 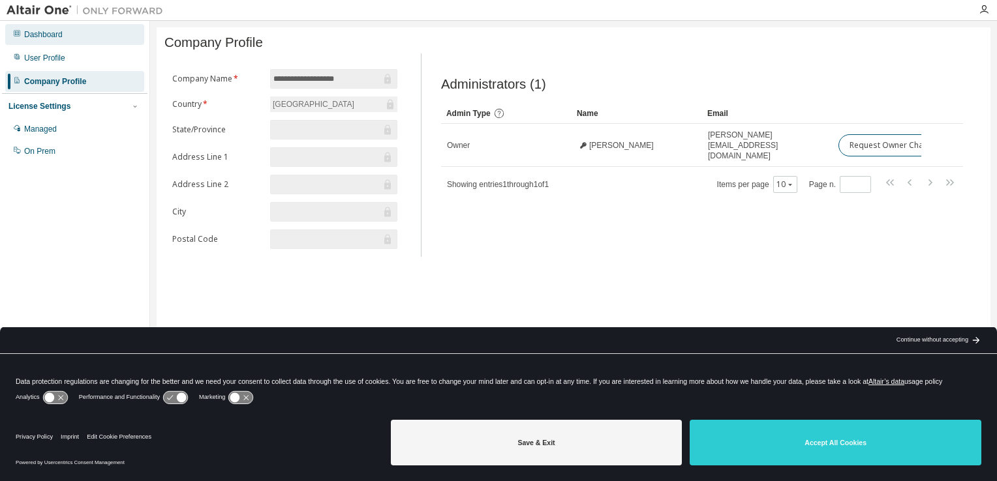 I want to click on span: Company Profile, so click(x=213, y=42).